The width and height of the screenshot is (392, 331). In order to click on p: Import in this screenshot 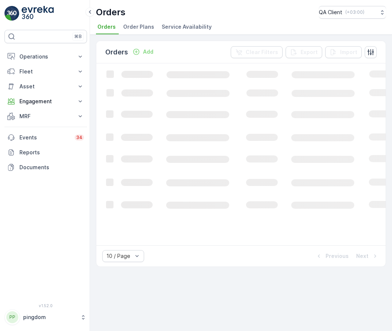, I will do `click(349, 52)`.